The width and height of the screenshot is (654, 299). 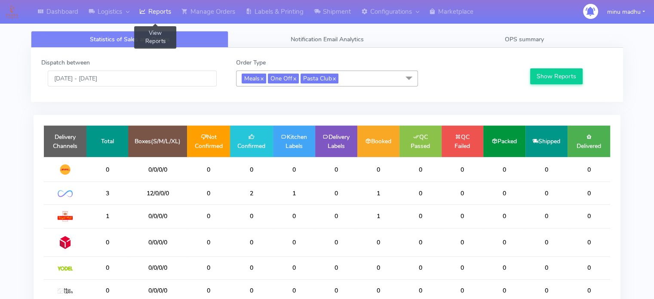 I want to click on span: One Off, so click(x=283, y=78).